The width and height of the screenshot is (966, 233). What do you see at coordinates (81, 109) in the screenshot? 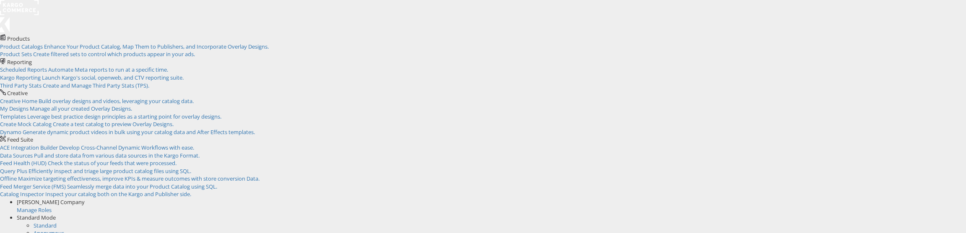
I see `span: Manage all your created Overlay Designs.` at bounding box center [81, 109].